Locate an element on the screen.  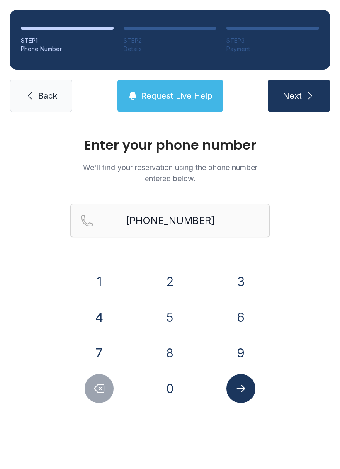
button: 6 is located at coordinates (241, 317).